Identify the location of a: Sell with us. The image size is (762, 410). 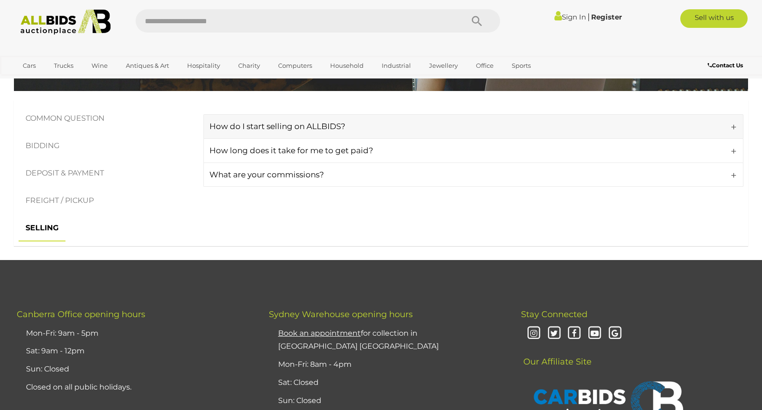
(714, 19).